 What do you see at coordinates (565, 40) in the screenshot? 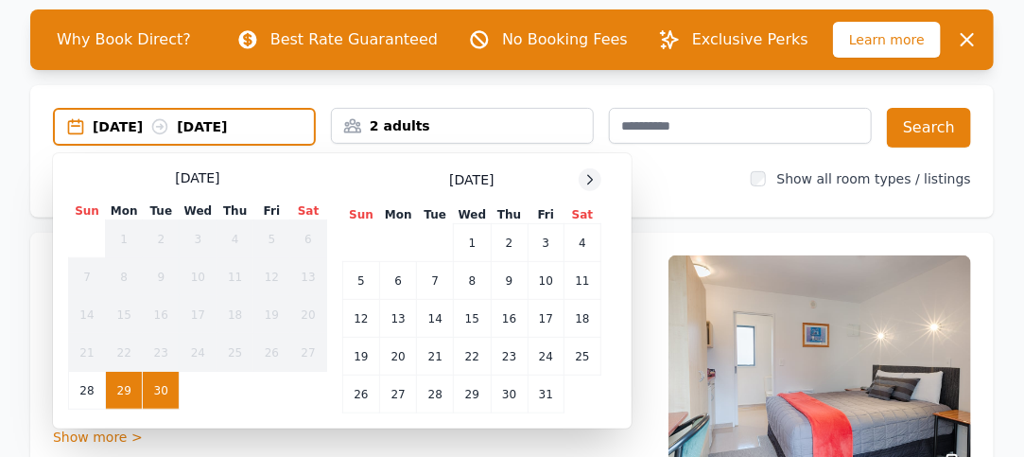
I see `p: No Booking Fees` at bounding box center [565, 40].